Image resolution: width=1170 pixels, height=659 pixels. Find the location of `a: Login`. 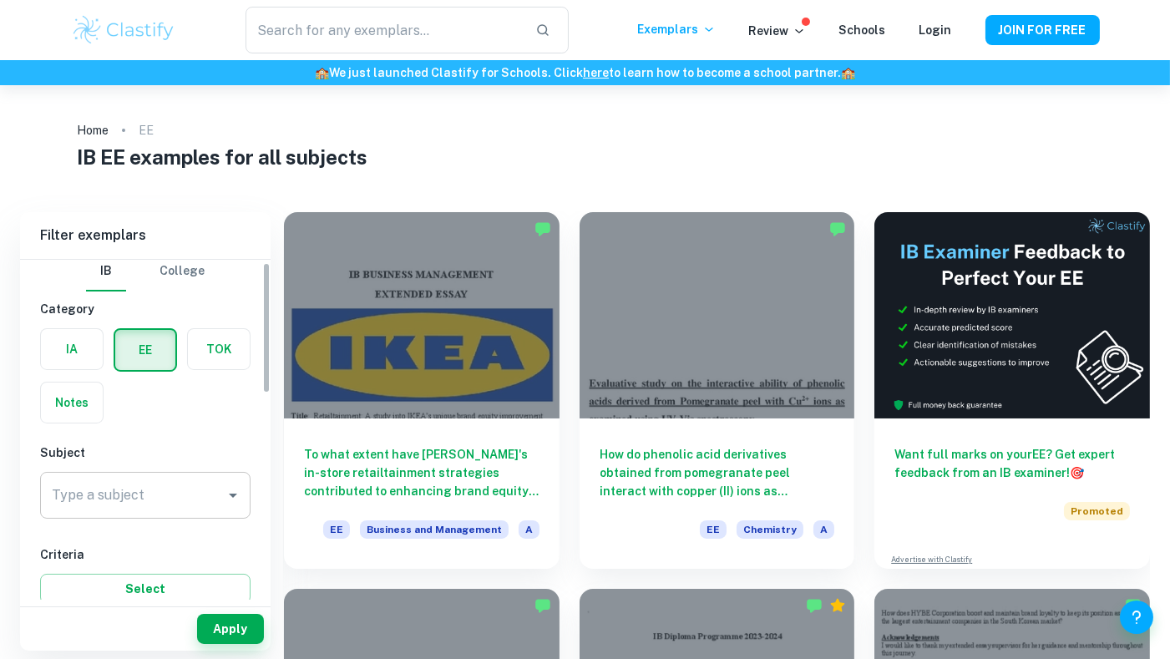

a: Login is located at coordinates (936, 30).